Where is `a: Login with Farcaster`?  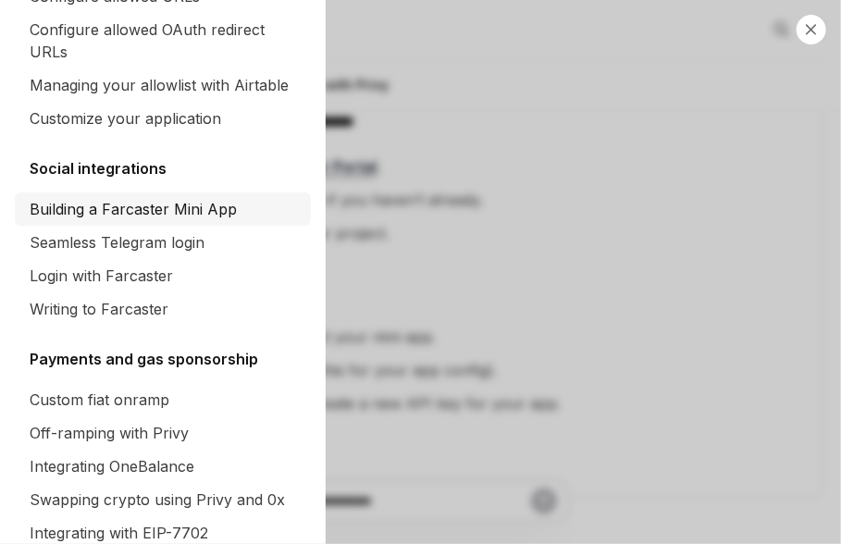
a: Login with Farcaster is located at coordinates (163, 276).